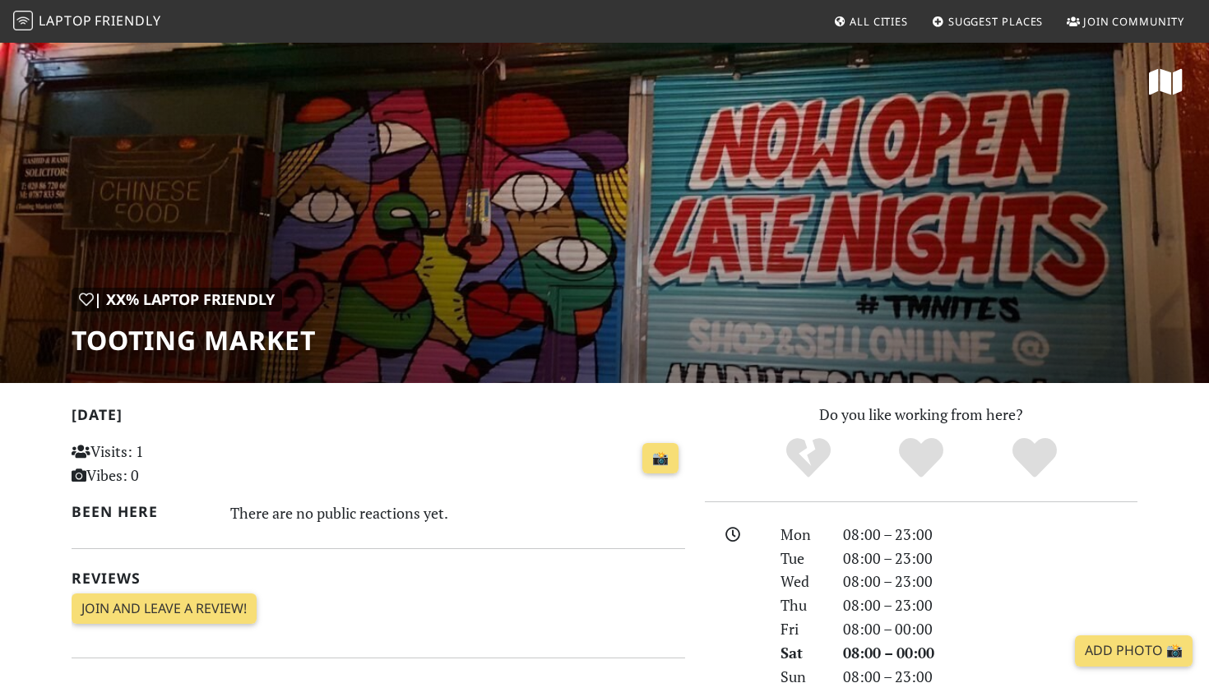 This screenshot has height=683, width=1209. Describe the element at coordinates (177, 299) in the screenshot. I see `div: | XX% Laptop Friendly` at that location.